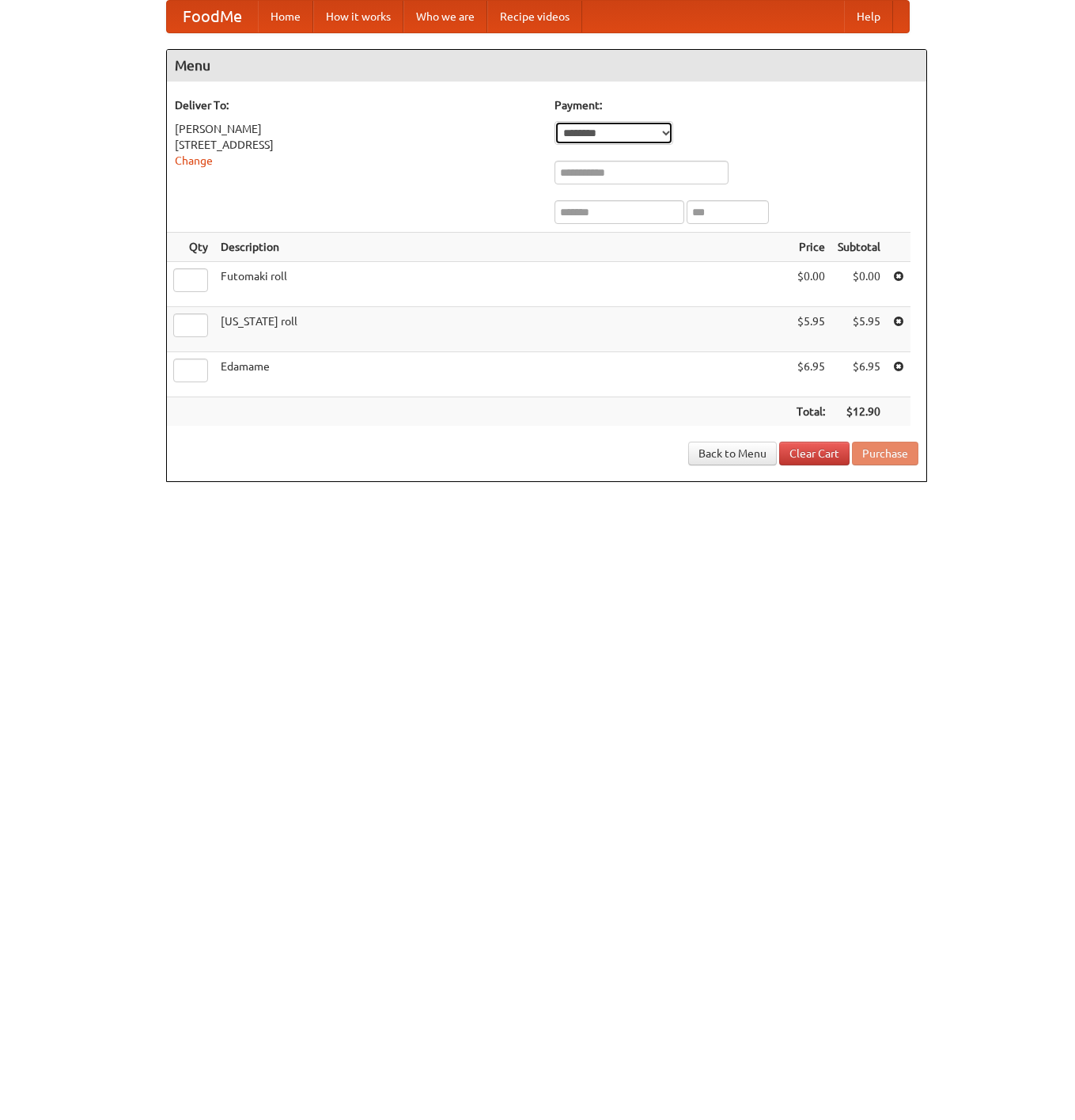 The image size is (1075, 1120). What do you see at coordinates (502, 284) in the screenshot?
I see `td: Futomaki roll` at bounding box center [502, 284].